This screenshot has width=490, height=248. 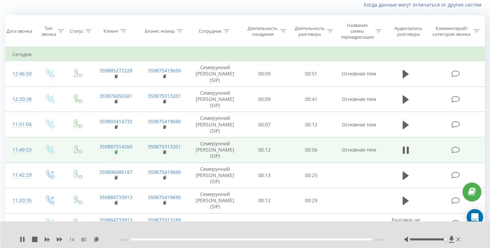 What do you see at coordinates (20, 74) in the screenshot?
I see `div: 12:46:50` at bounding box center [20, 74].